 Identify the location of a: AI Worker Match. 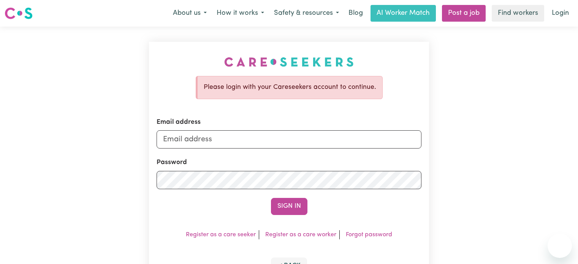
(403, 13).